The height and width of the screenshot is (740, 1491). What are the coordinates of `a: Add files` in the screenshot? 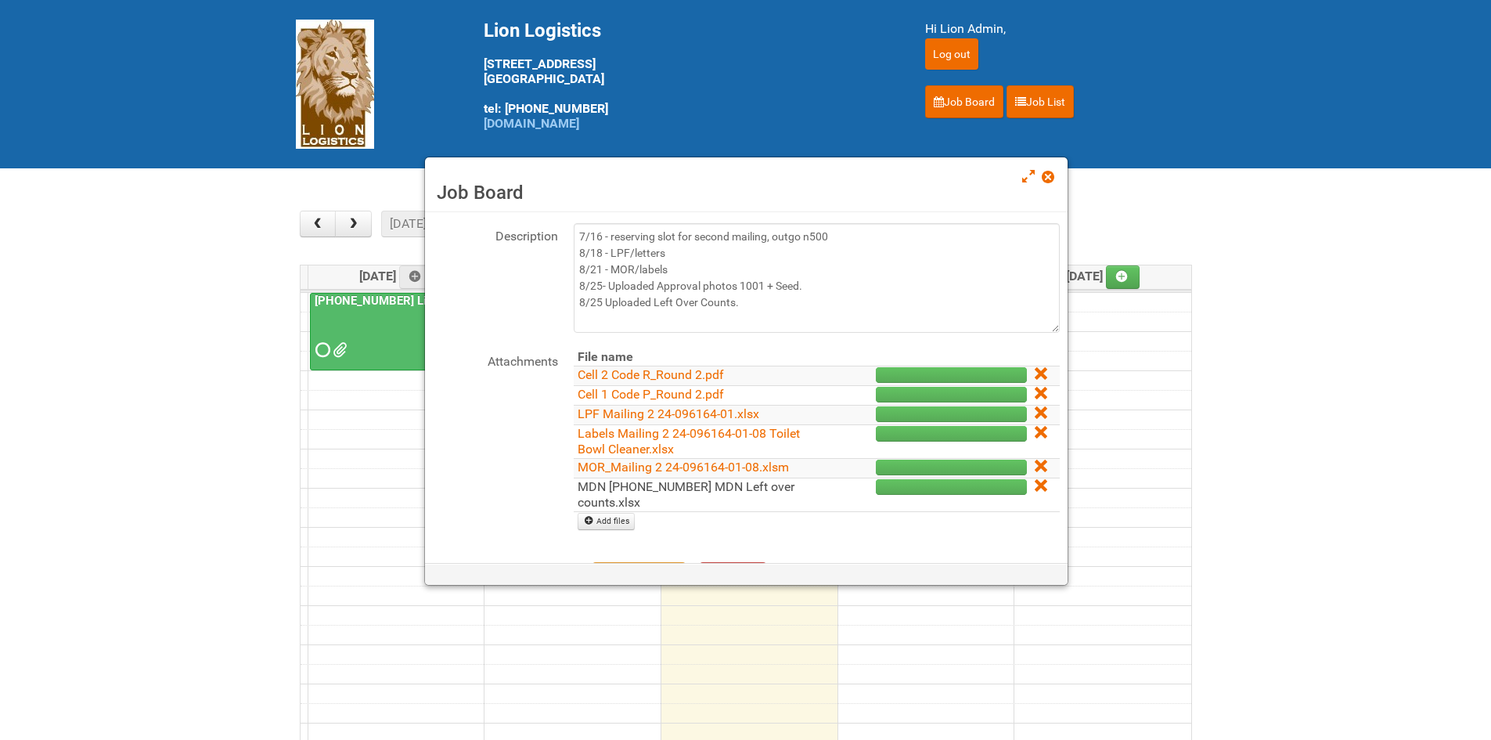 It's located at (606, 521).